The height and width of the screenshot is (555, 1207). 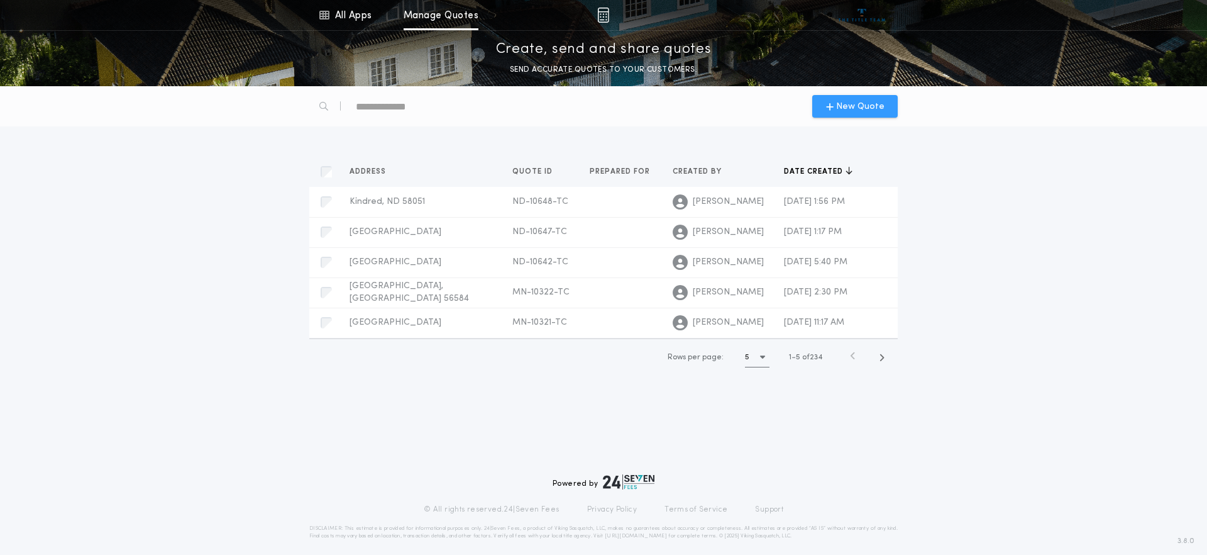 I want to click on a: Support, so click(x=769, y=509).